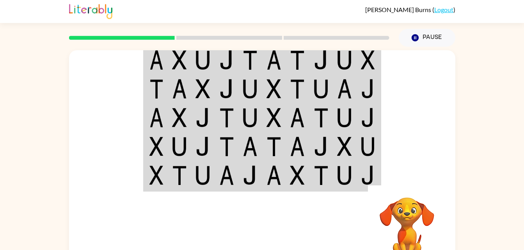 This screenshot has height=250, width=524. I want to click on a: Logout, so click(444, 9).